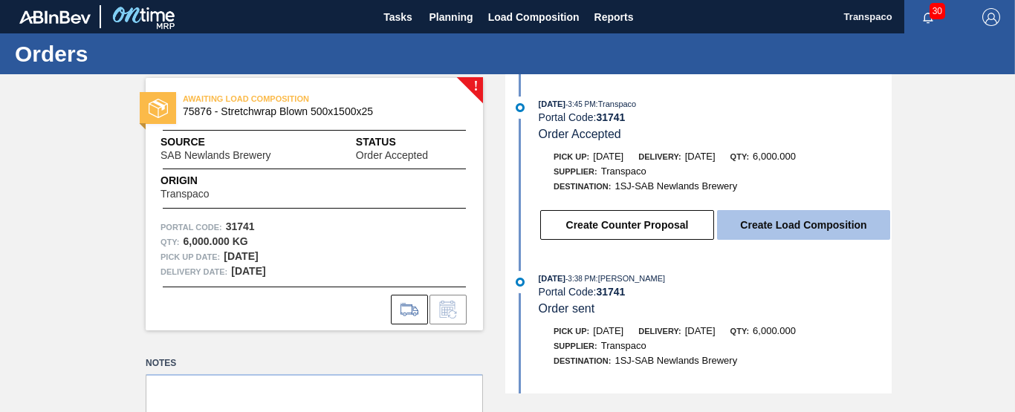  Describe the element at coordinates (314, 363) in the screenshot. I see `label: Notes` at that location.